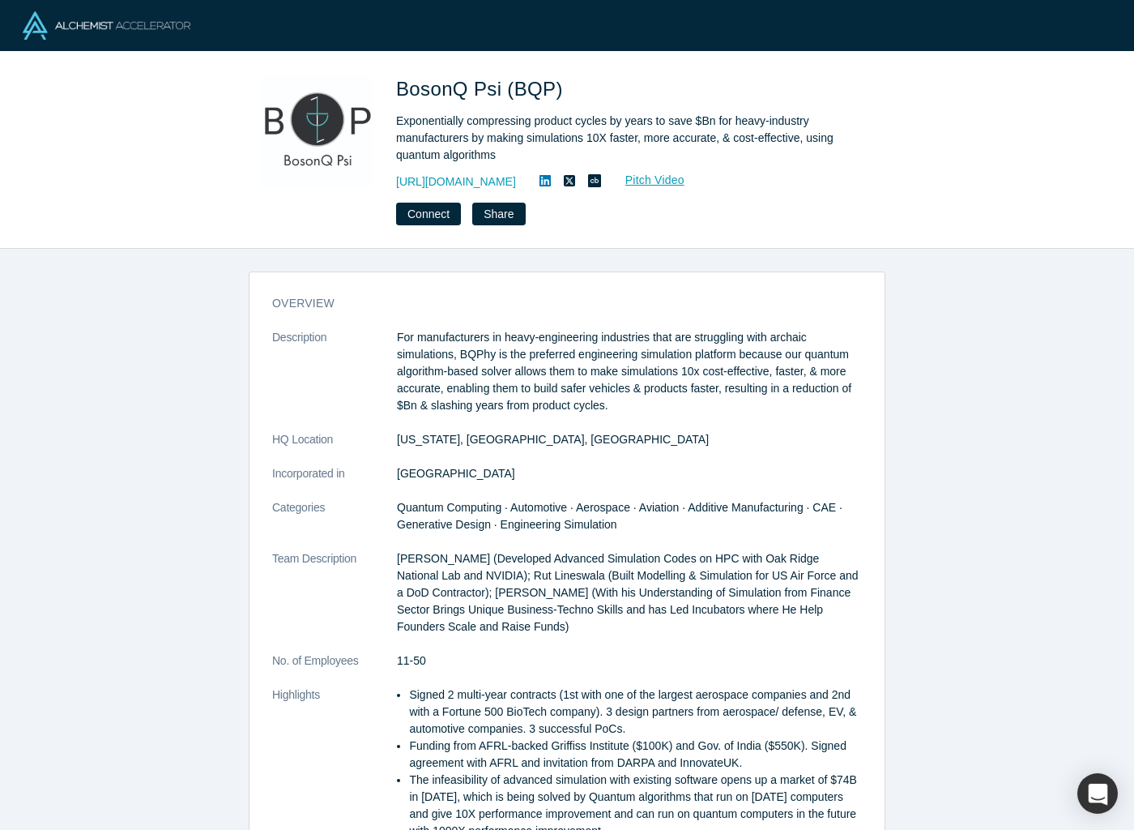 This screenshot has height=830, width=1134. I want to click on button: Connect, so click(429, 214).